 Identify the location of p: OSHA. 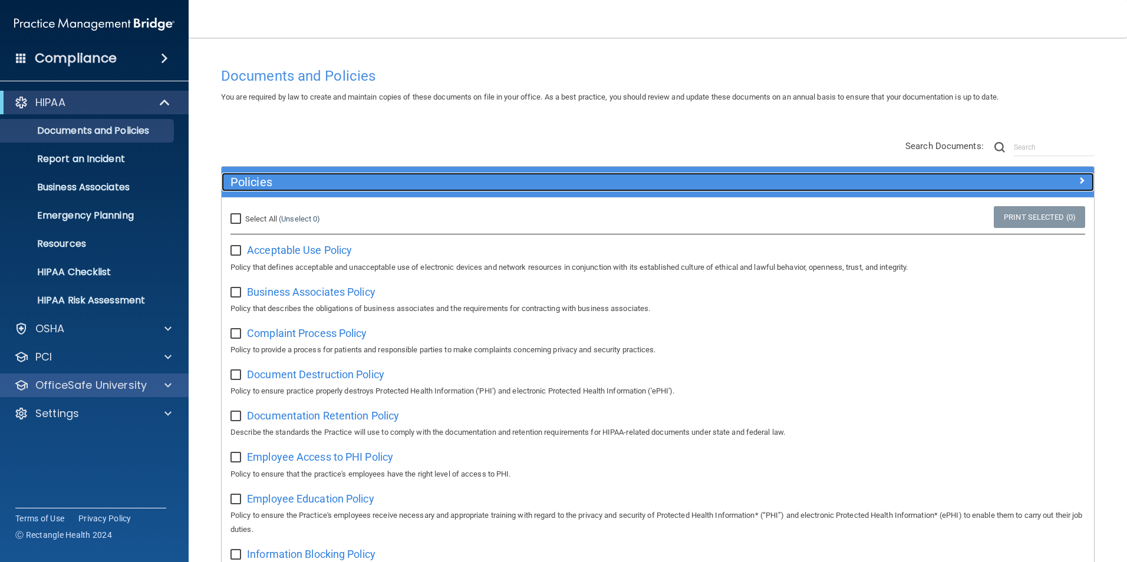
(50, 329).